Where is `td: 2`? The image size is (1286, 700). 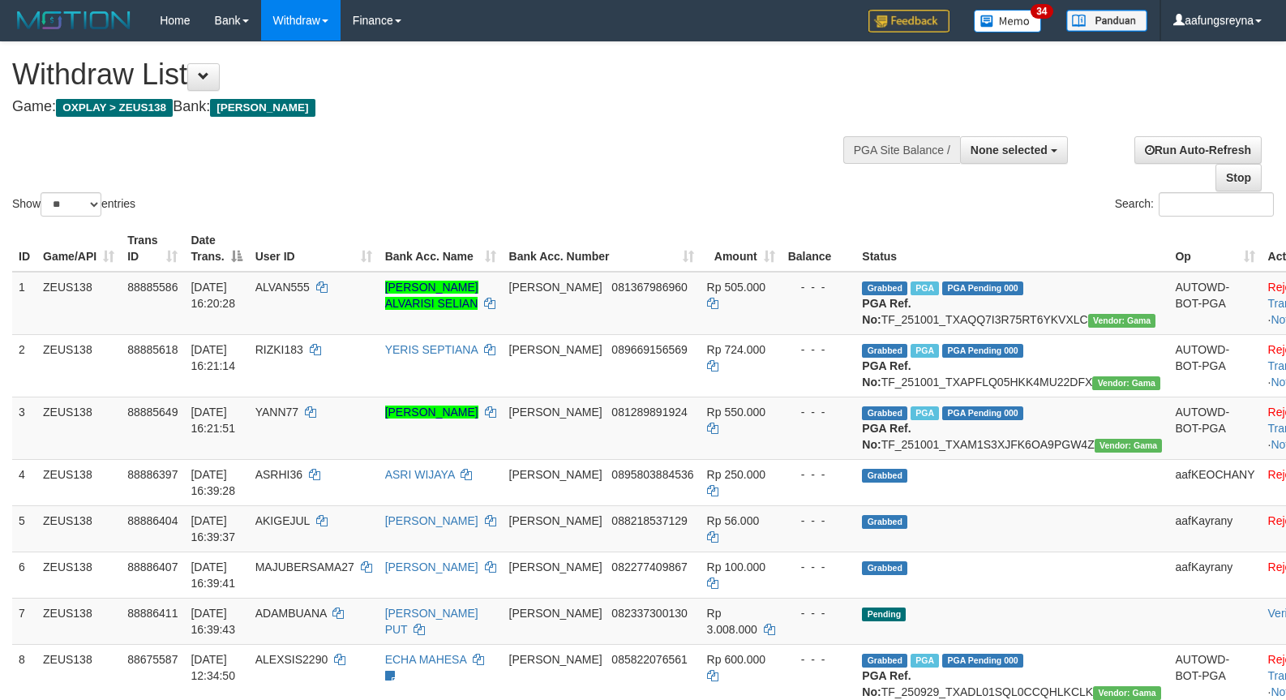
td: 2 is located at coordinates (24, 365).